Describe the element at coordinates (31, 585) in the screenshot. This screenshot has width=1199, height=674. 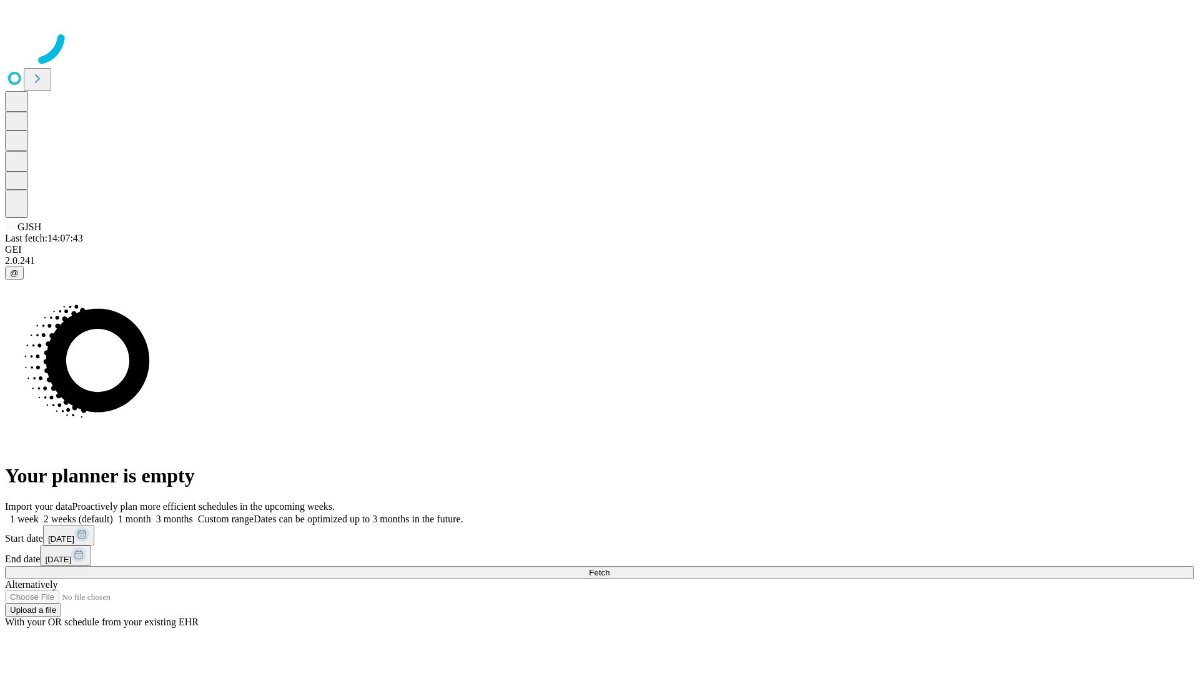
I see `span: Alternatively` at that location.